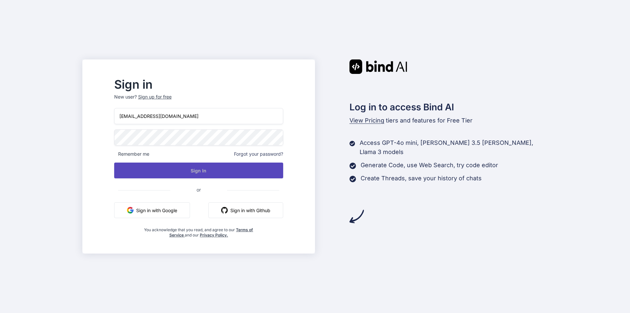 The height and width of the screenshot is (313, 630). What do you see at coordinates (211, 232) in the screenshot?
I see `a: Terms of Service` at bounding box center [211, 232].